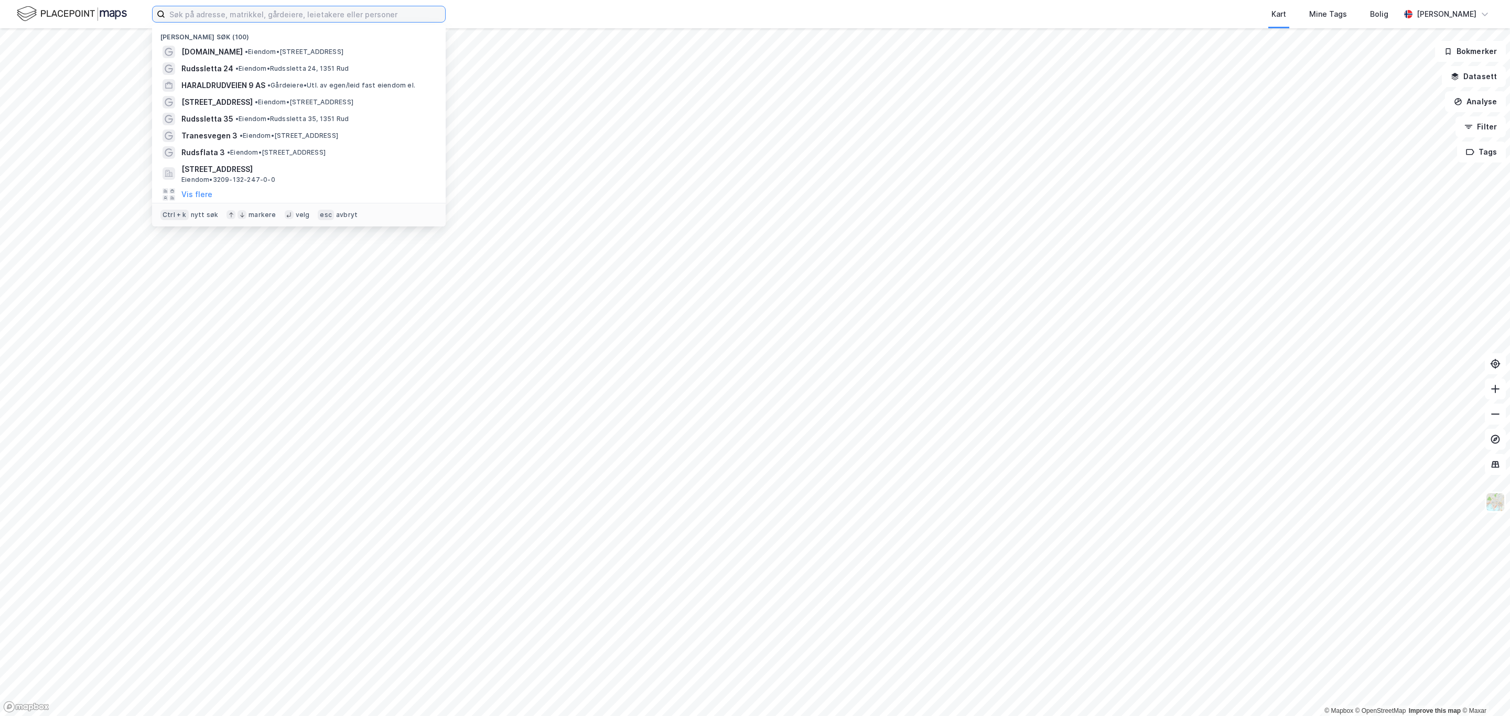 This screenshot has height=716, width=1510. I want to click on span: Rudssletta 24, so click(207, 69).